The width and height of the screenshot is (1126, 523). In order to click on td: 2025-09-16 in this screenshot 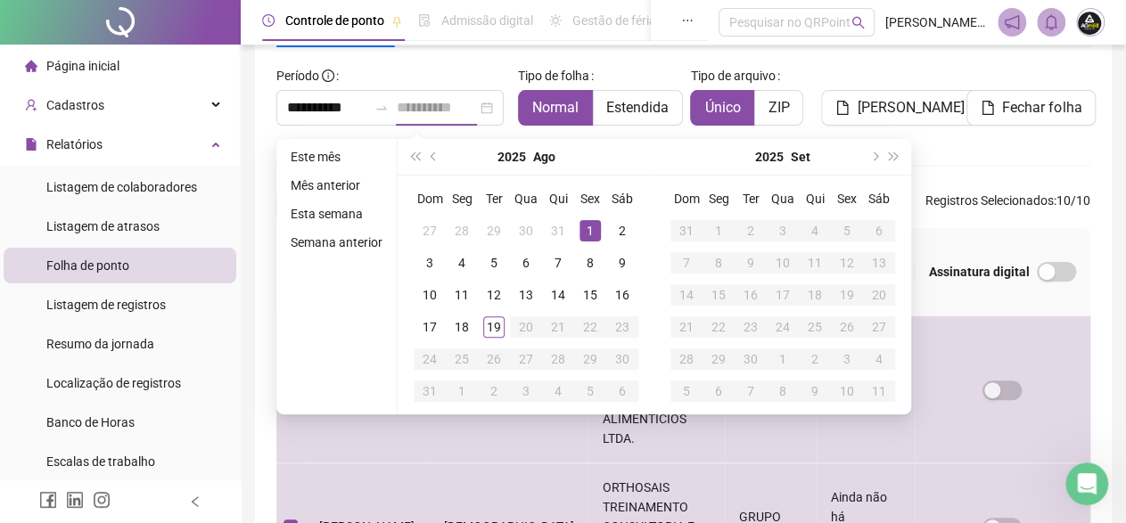, I will do `click(750, 295)`.